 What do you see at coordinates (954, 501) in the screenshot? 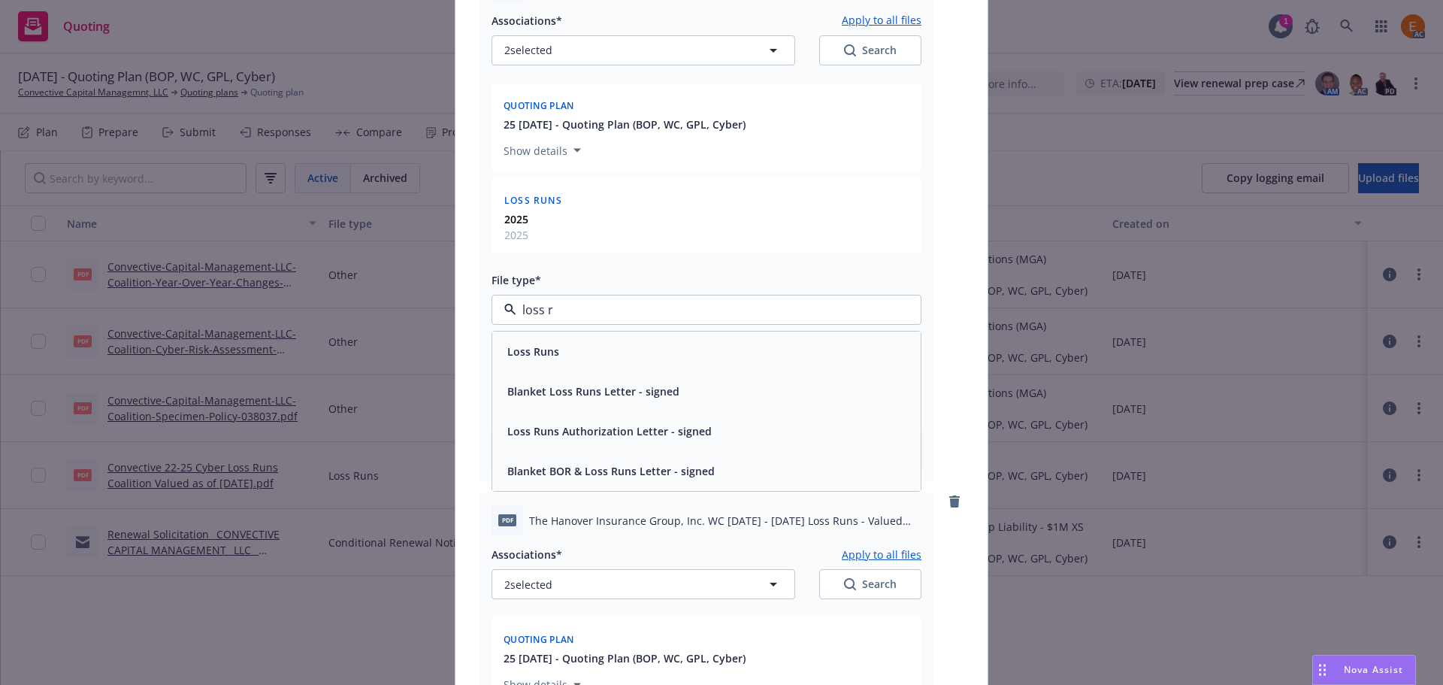
I see `a: remove` at bounding box center [954, 501].